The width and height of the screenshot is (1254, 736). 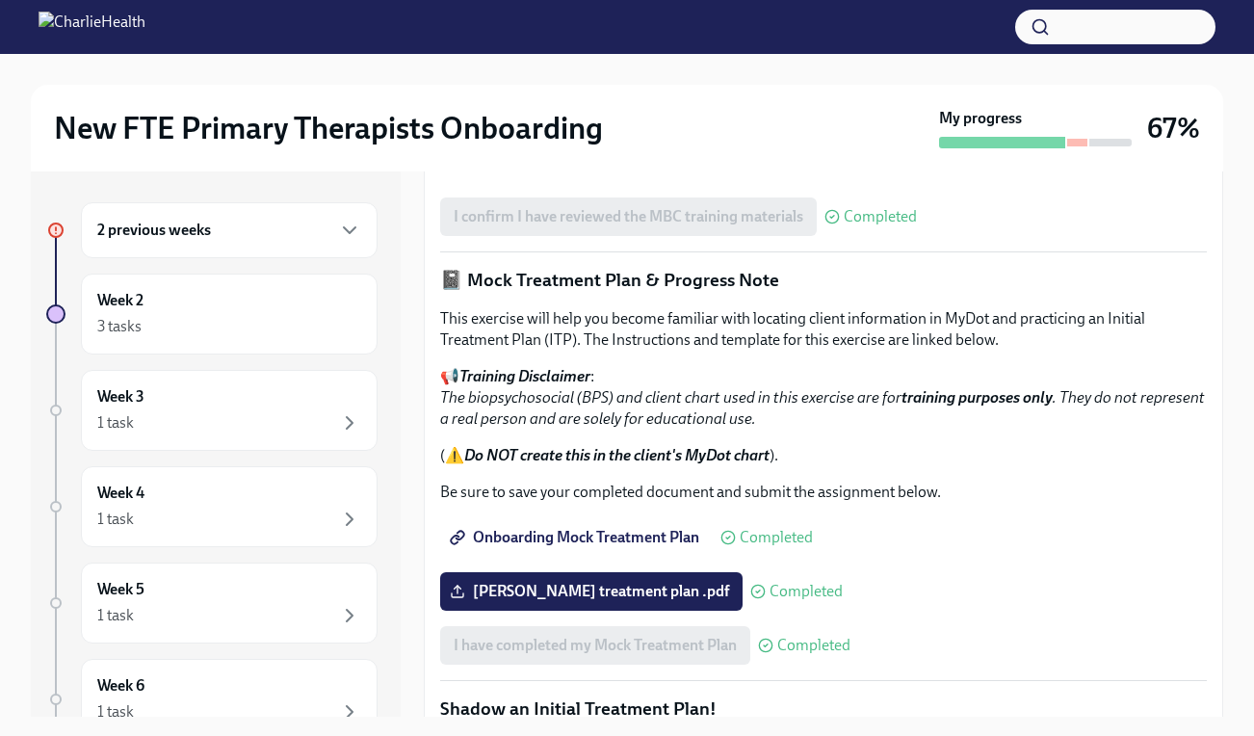 I want to click on a: Week 51 task, so click(x=212, y=603).